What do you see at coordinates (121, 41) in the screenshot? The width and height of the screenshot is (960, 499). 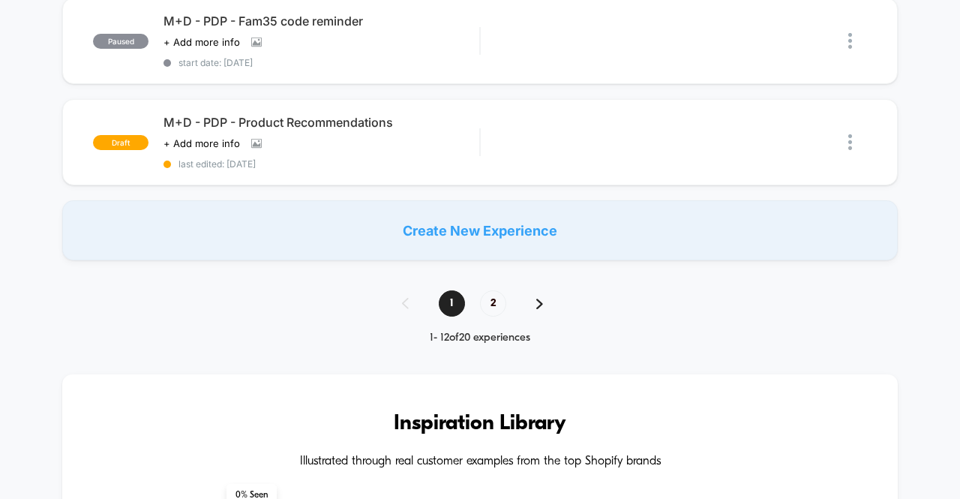 I see `span: paused` at bounding box center [121, 41].